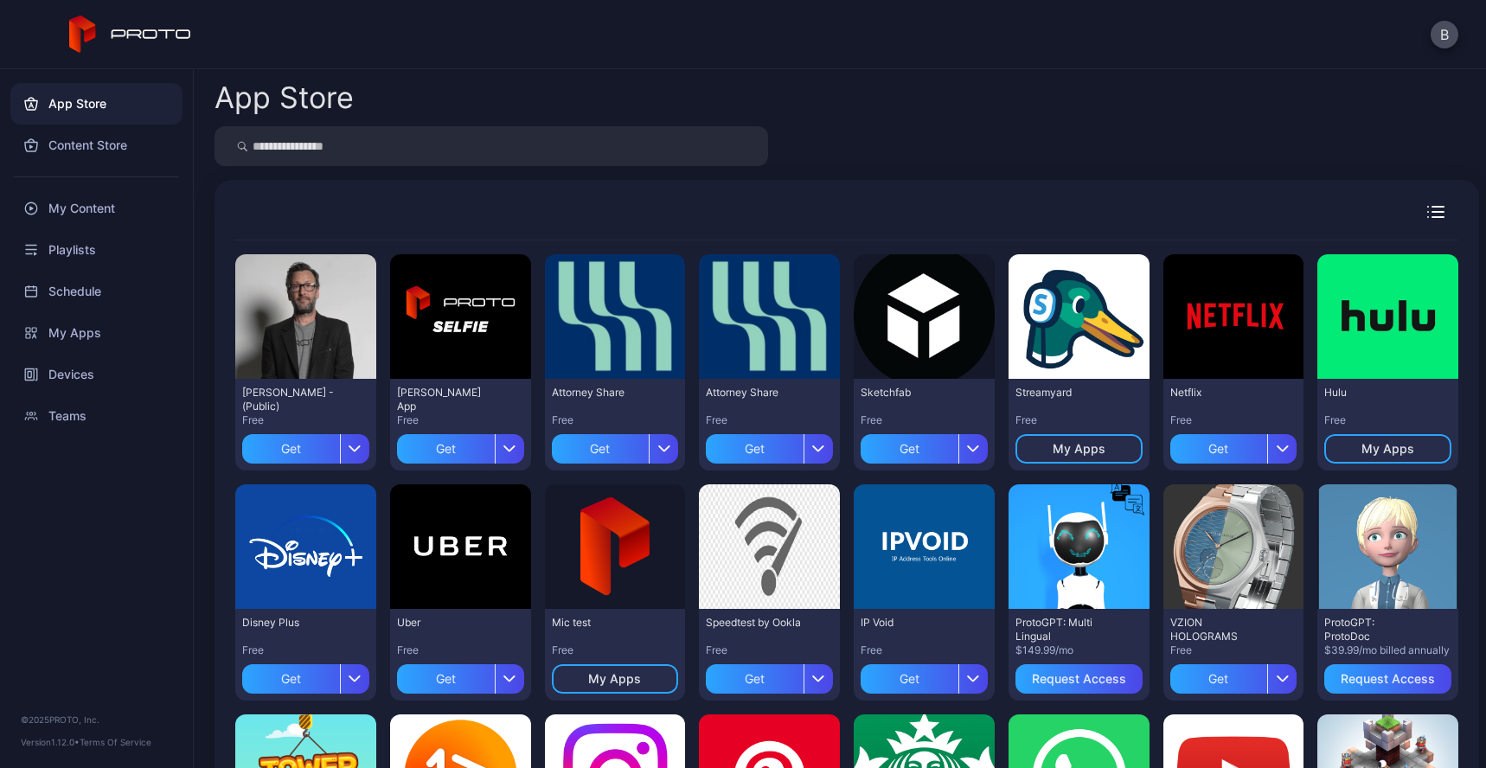  What do you see at coordinates (96, 145) in the screenshot?
I see `div: Content Store` at bounding box center [96, 145].